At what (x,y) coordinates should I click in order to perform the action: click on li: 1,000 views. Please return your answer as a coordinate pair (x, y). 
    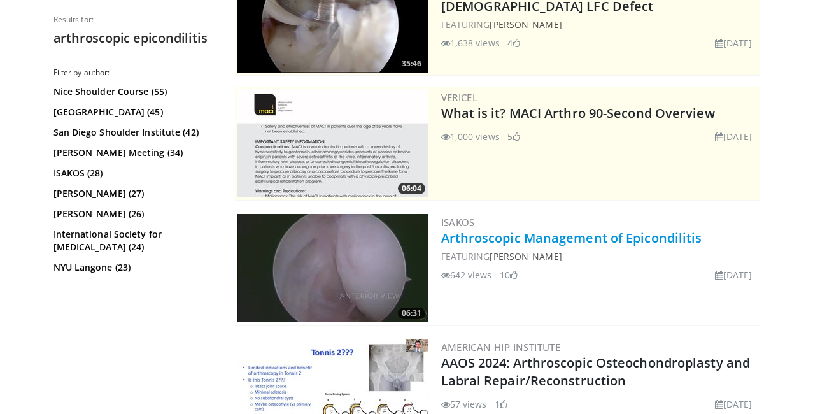
    Looking at the image, I should click on (470, 136).